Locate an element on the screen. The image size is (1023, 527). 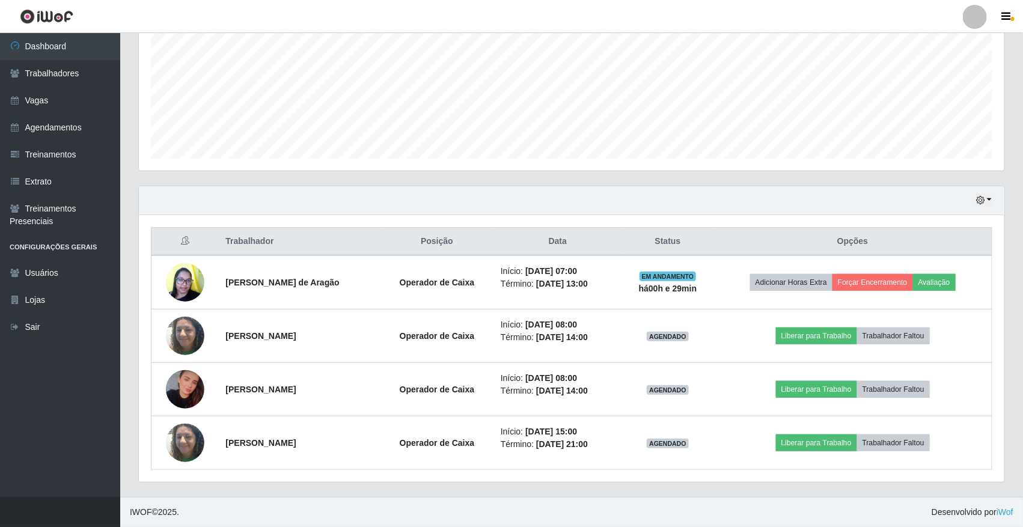
span: © 2025 . is located at coordinates (155, 512).